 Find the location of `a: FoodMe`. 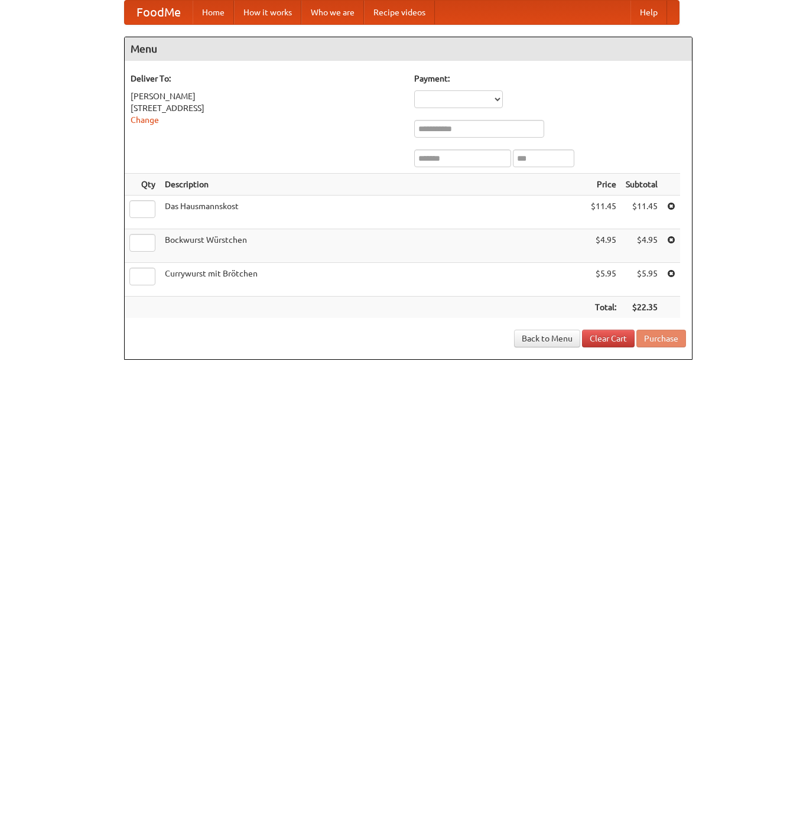

a: FoodMe is located at coordinates (158, 12).